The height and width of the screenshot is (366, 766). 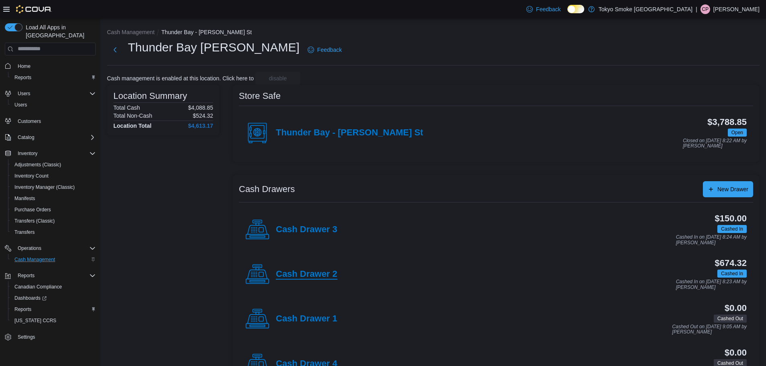 What do you see at coordinates (54, 165) in the screenshot?
I see `button: Adjustments (Classic)` at bounding box center [54, 165].